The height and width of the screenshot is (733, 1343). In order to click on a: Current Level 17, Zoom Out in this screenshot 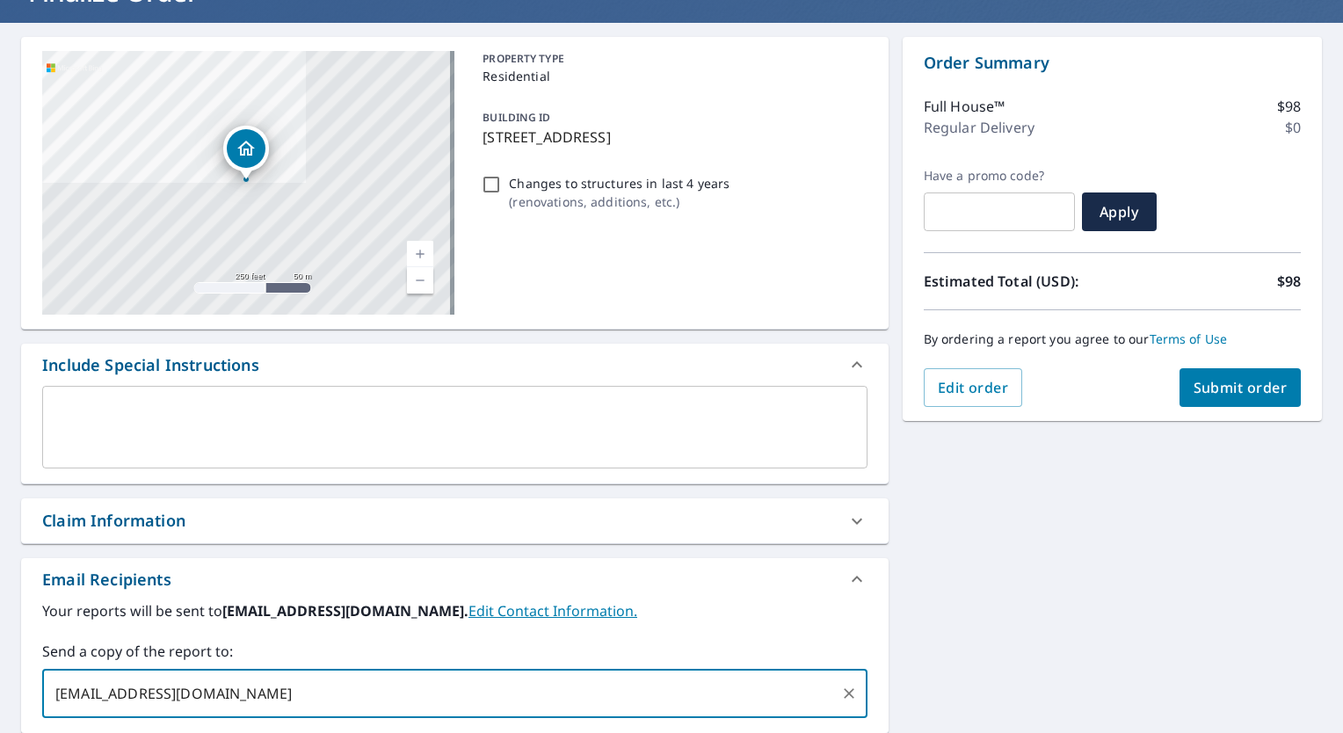, I will do `click(420, 280)`.